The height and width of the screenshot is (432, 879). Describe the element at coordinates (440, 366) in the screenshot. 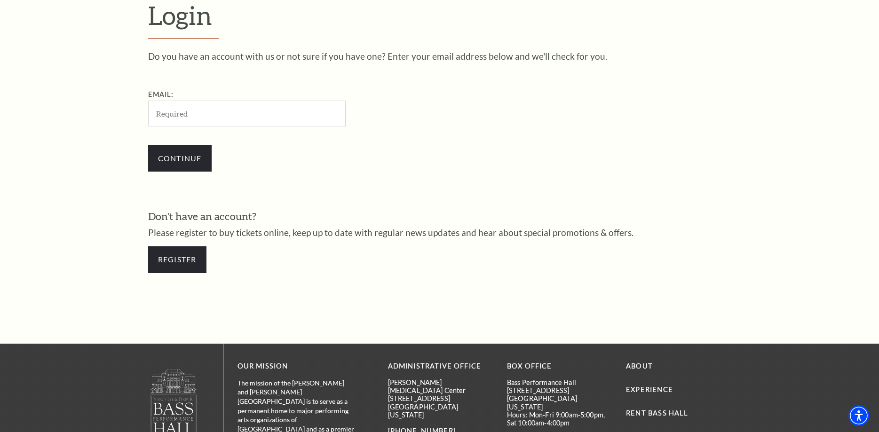

I see `p: Administrative Office` at that location.